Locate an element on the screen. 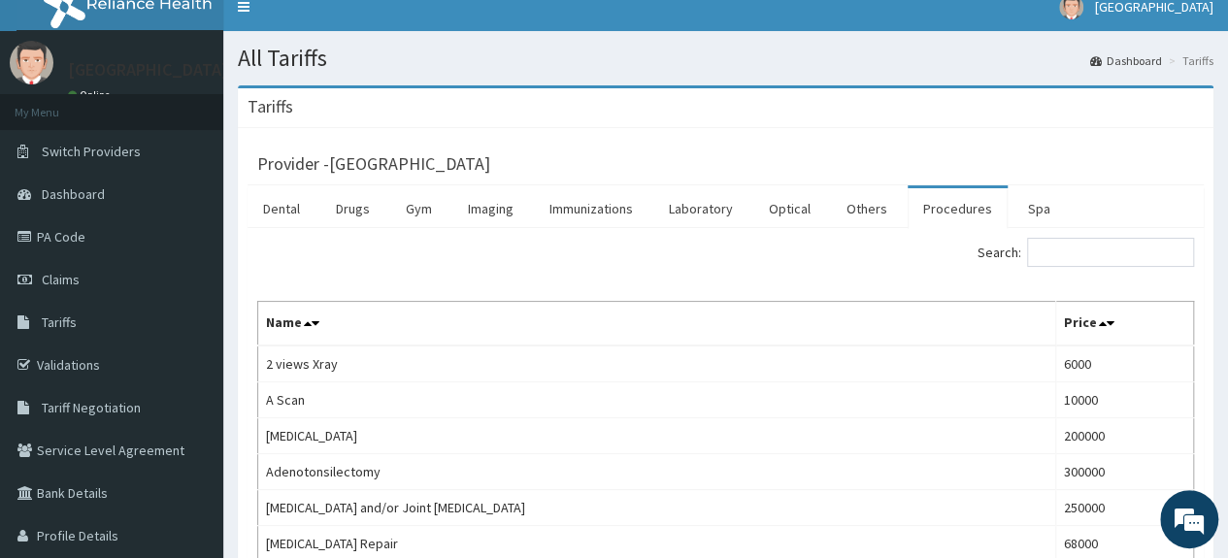 This screenshot has width=1228, height=558. th: Name is located at coordinates (657, 324).